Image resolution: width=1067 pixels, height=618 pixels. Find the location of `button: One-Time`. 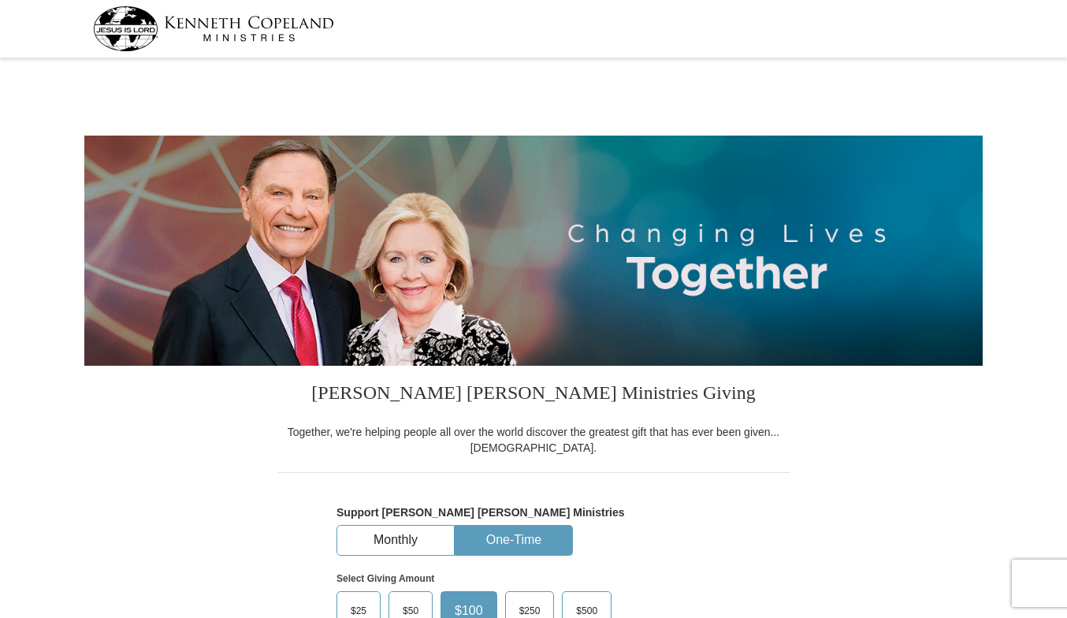

button: One-Time is located at coordinates (514, 540).